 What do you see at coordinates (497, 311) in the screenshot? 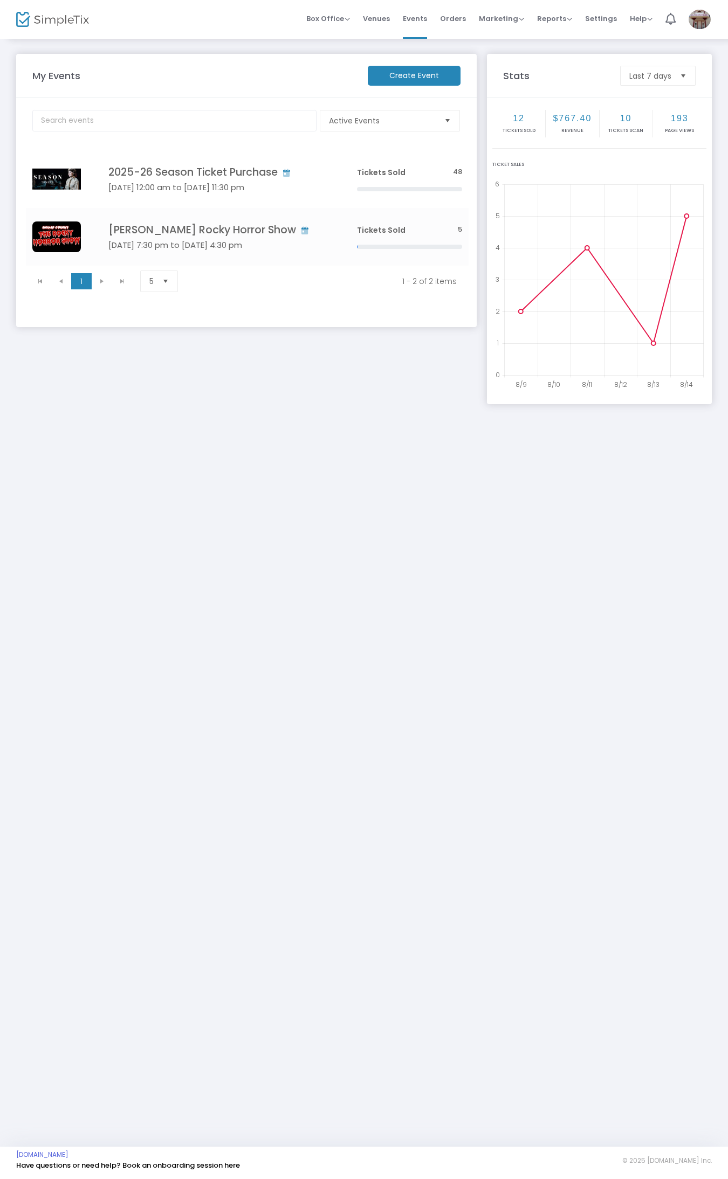
I see `text: 2` at bounding box center [497, 311].